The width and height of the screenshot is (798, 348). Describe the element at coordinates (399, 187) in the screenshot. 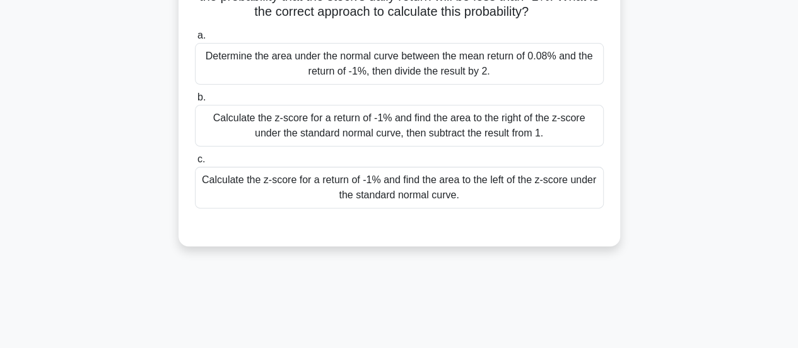

I see `div: Calculate the z-score for a return of -1% and find the area to the left of the z-score under the ...` at that location.